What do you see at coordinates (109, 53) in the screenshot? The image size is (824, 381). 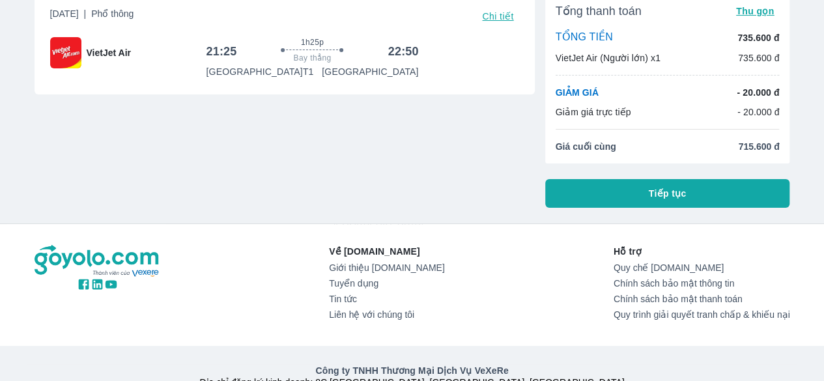 I see `span: VietJet Air` at bounding box center [109, 53].